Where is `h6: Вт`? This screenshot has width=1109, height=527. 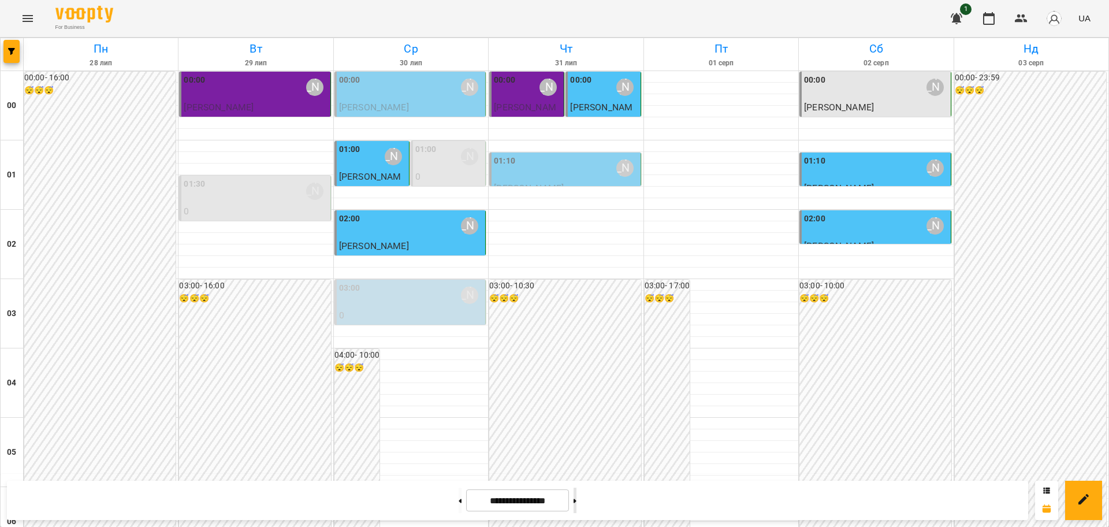 h6: Вт is located at coordinates (255, 49).